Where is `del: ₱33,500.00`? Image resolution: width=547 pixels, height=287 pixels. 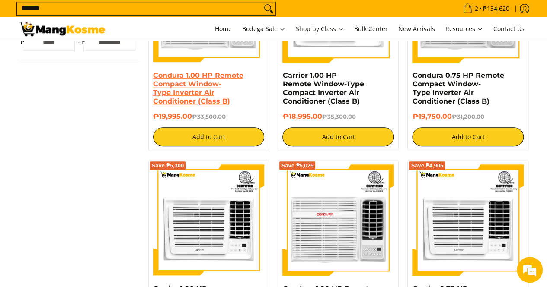
del: ₱33,500.00 is located at coordinates (209, 117).